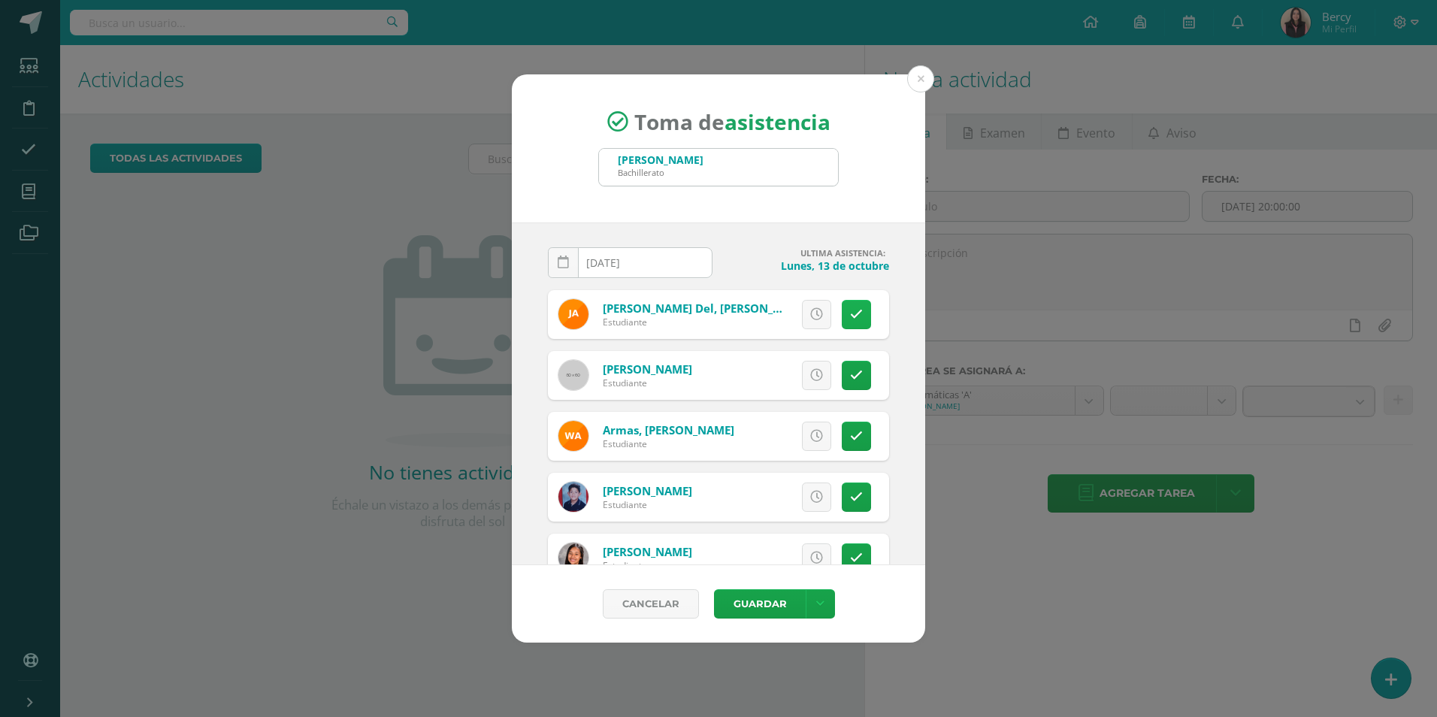 The width and height of the screenshot is (1437, 717). Describe the element at coordinates (777, 122) in the screenshot. I see `strong: asistencia` at that location.